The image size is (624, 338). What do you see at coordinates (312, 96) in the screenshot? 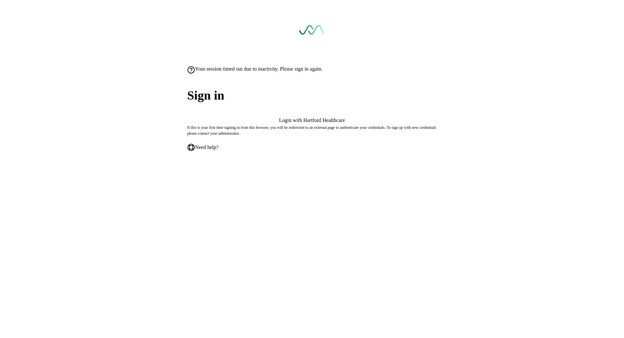
I see `span: Sign in` at bounding box center [312, 96].